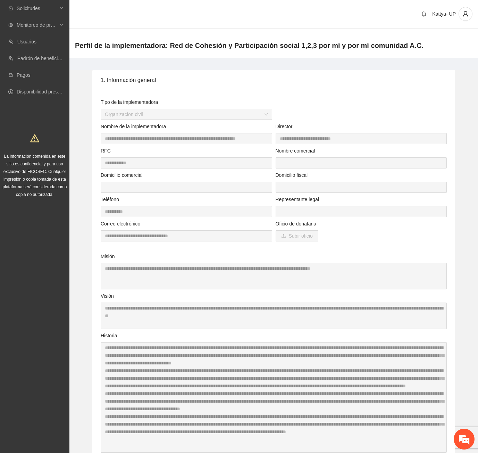 This screenshot has width=478, height=453. I want to click on span: Perfil de la implementadora: Red de Cohesión y Participación social 1,2,3 por mí y por mí comunid..., so click(249, 45).